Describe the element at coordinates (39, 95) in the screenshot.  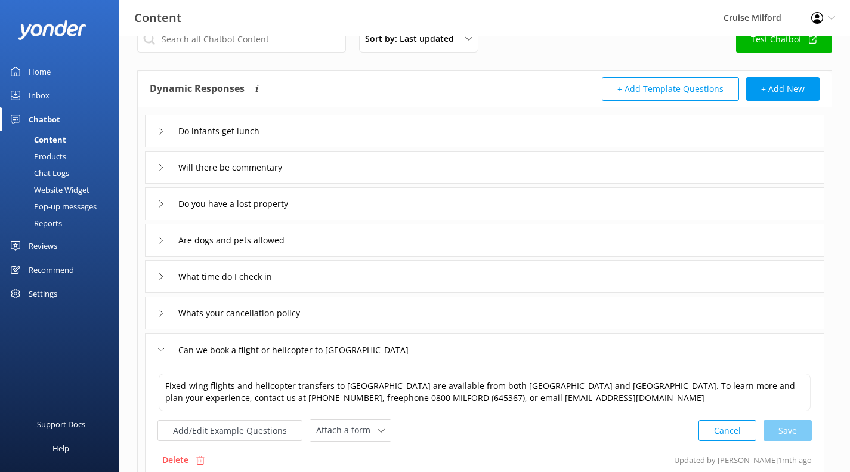
I see `div: Inbox` at that location.